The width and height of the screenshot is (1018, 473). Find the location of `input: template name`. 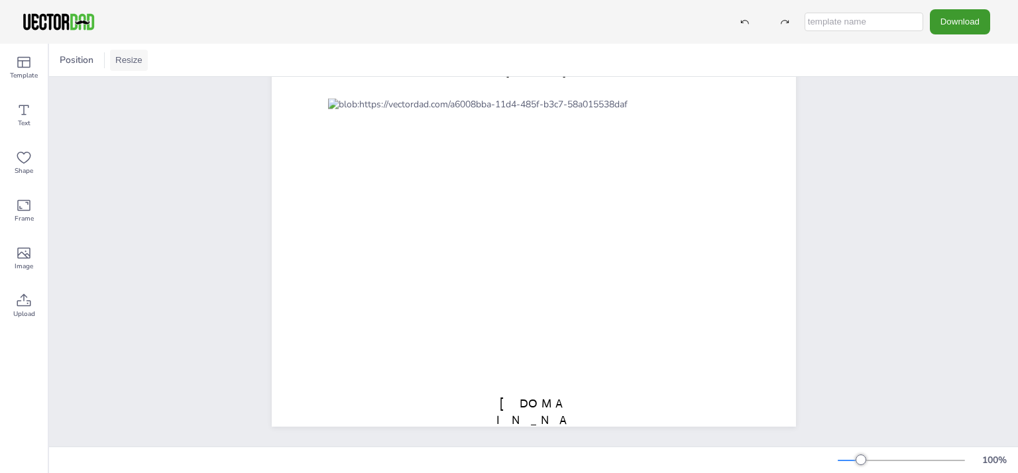

input: template name is located at coordinates (863, 22).